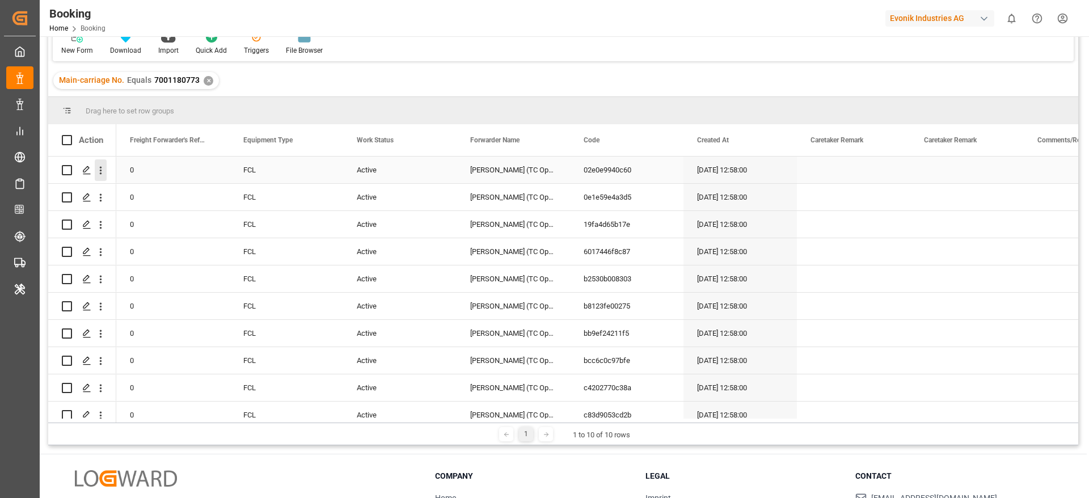  Describe the element at coordinates (130, 111) in the screenshot. I see `span: Drag here to set row groups` at that location.